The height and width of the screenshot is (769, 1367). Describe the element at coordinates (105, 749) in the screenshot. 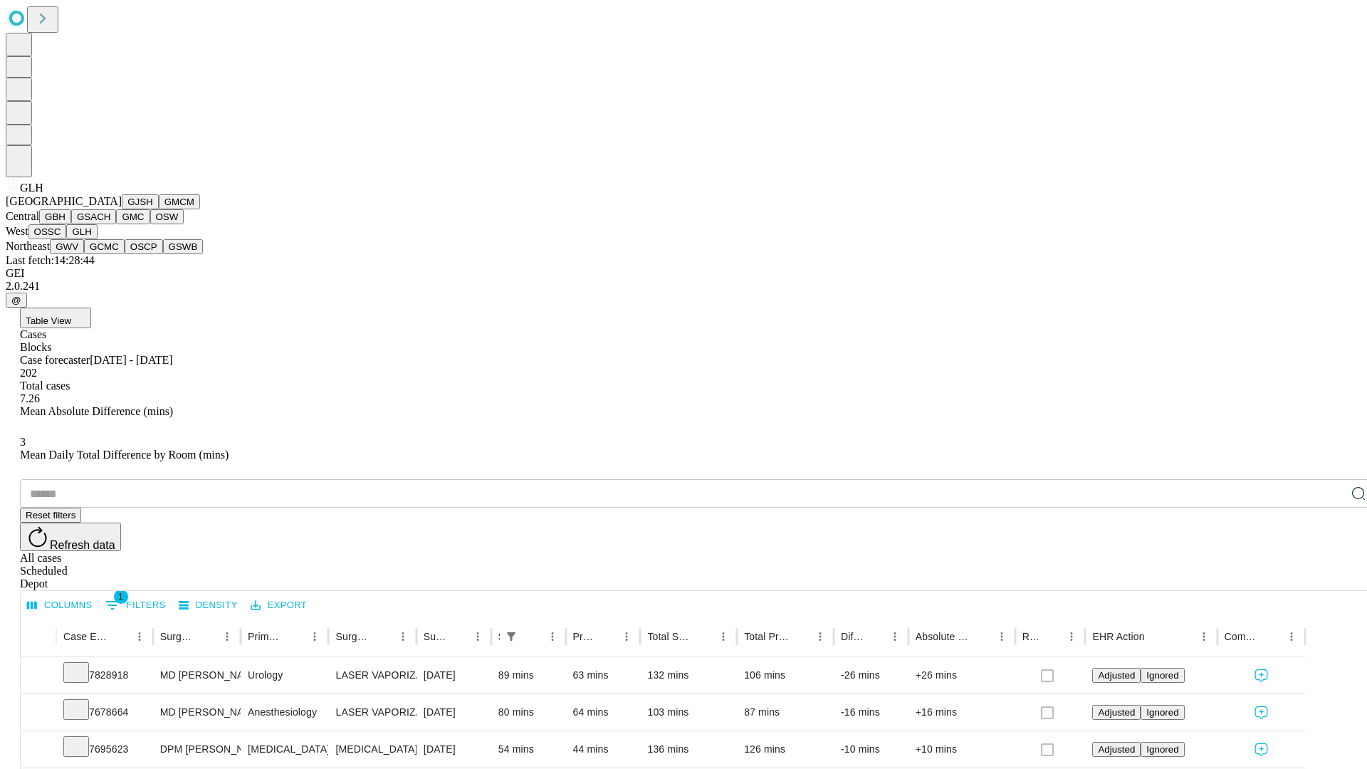

I see `div: 7695623` at that location.